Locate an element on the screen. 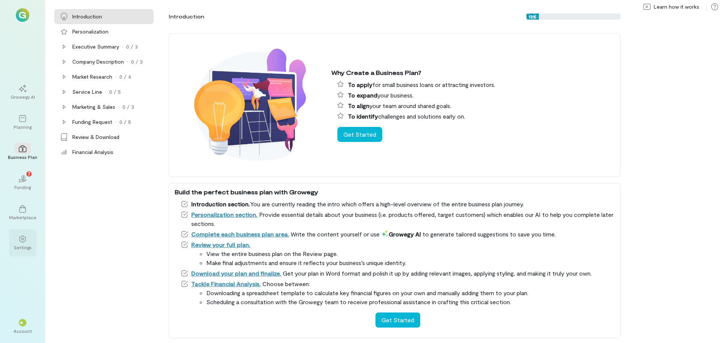 The image size is (723, 343). li: challenges and solutions early on. is located at coordinates (476, 116).